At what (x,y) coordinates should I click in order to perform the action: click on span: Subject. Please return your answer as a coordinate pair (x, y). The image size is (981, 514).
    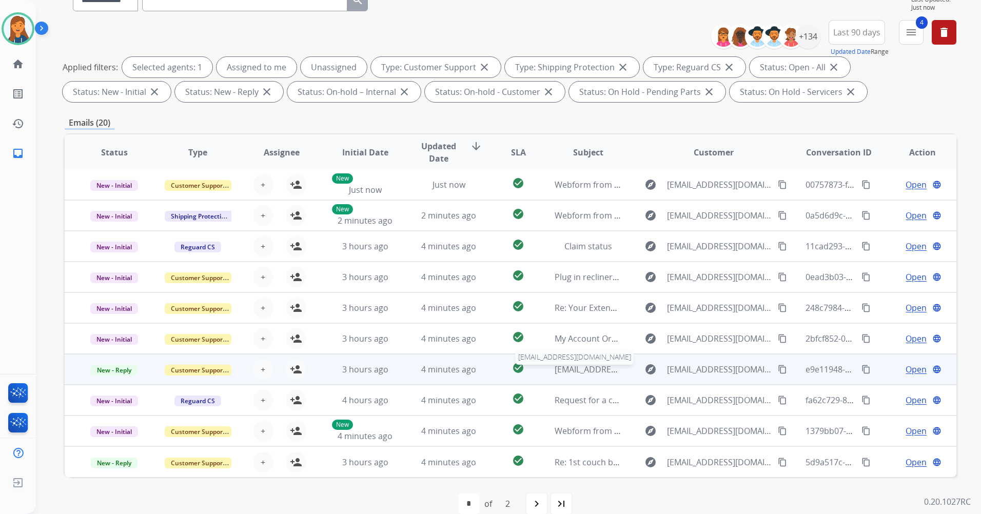
    Looking at the image, I should click on (588, 152).